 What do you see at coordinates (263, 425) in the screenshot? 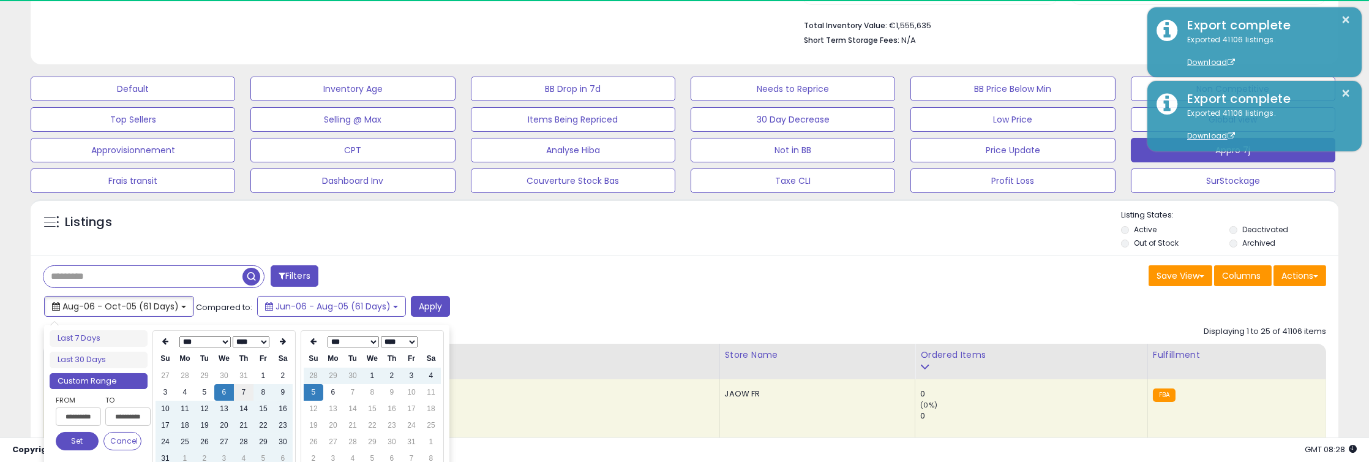
I see `td: 22` at bounding box center [263, 425].